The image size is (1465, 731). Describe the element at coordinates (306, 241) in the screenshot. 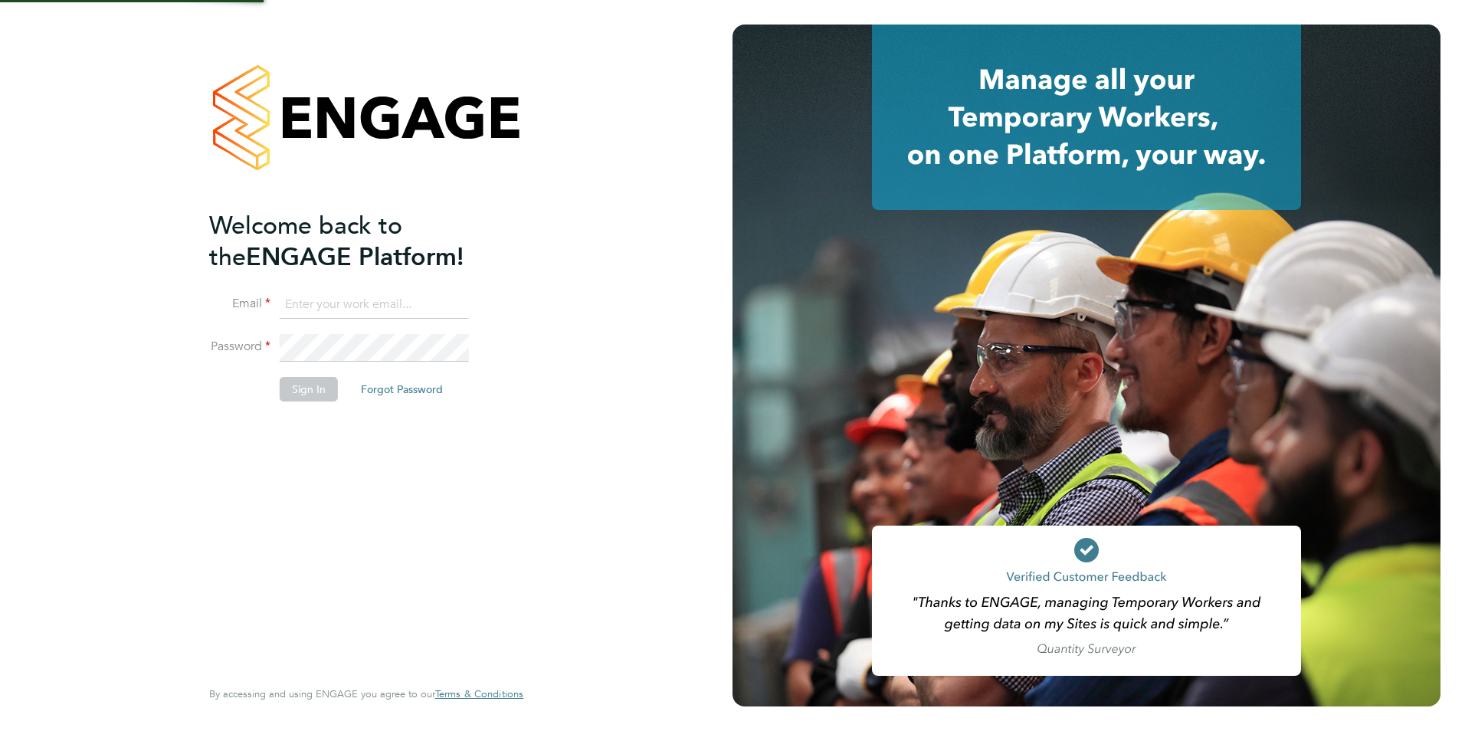

I see `span: Welcome back to the` at that location.